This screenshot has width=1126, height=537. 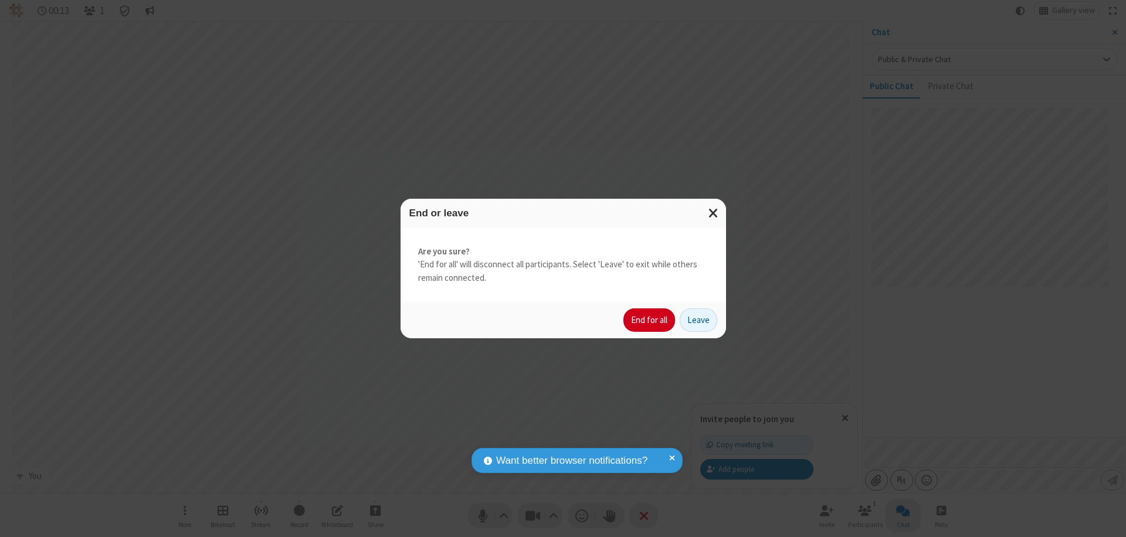 What do you see at coordinates (572, 461) in the screenshot?
I see `span: Want better browser notifications?` at bounding box center [572, 461].